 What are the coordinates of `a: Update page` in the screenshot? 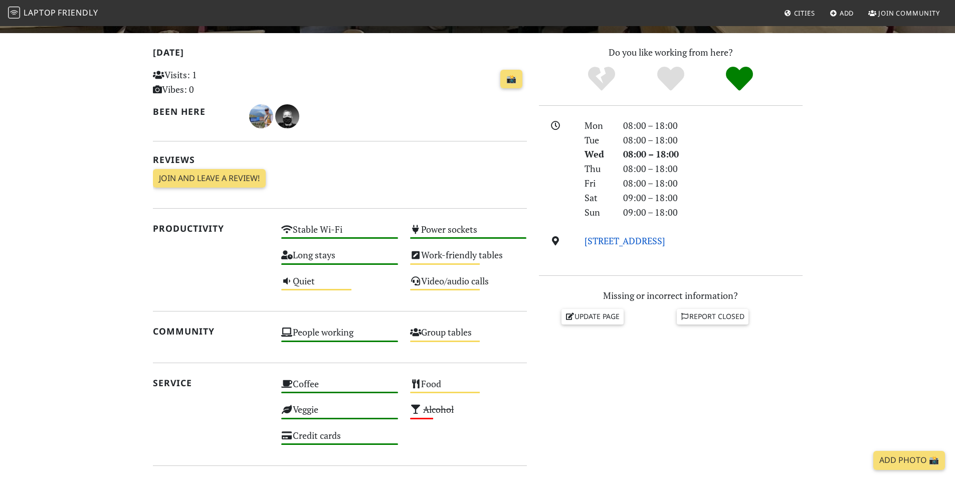 It's located at (593, 316).